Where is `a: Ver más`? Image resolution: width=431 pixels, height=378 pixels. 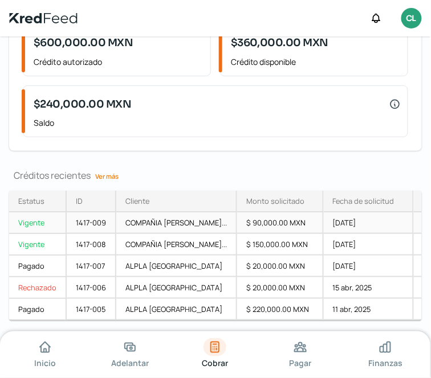 a: Ver más is located at coordinates (107, 176).